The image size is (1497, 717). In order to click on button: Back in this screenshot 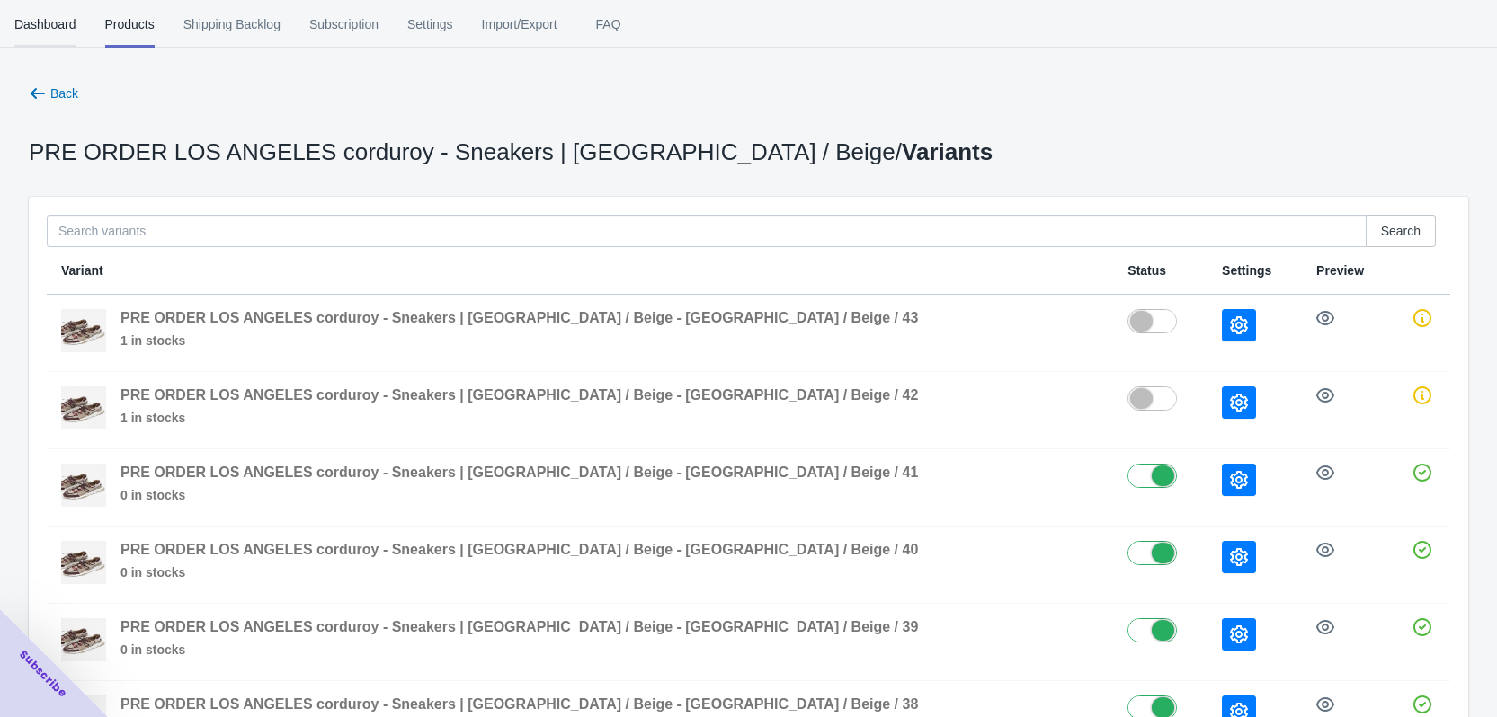, I will do `click(53, 93)`.